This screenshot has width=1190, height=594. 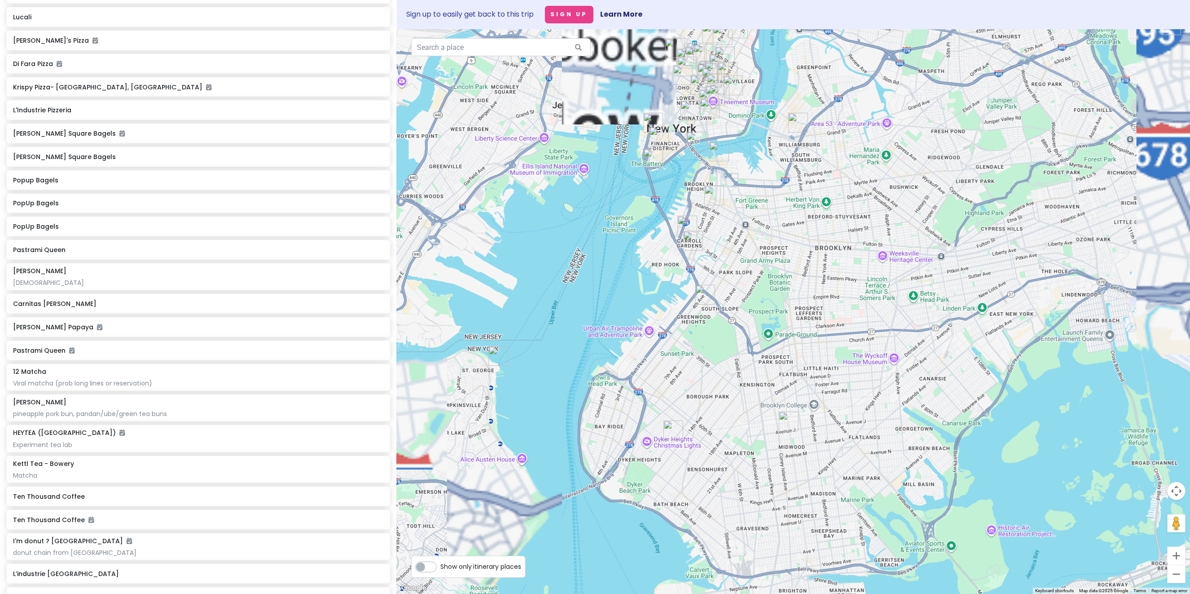 I want to click on div: St. George Ferry Terminal, so click(x=498, y=356).